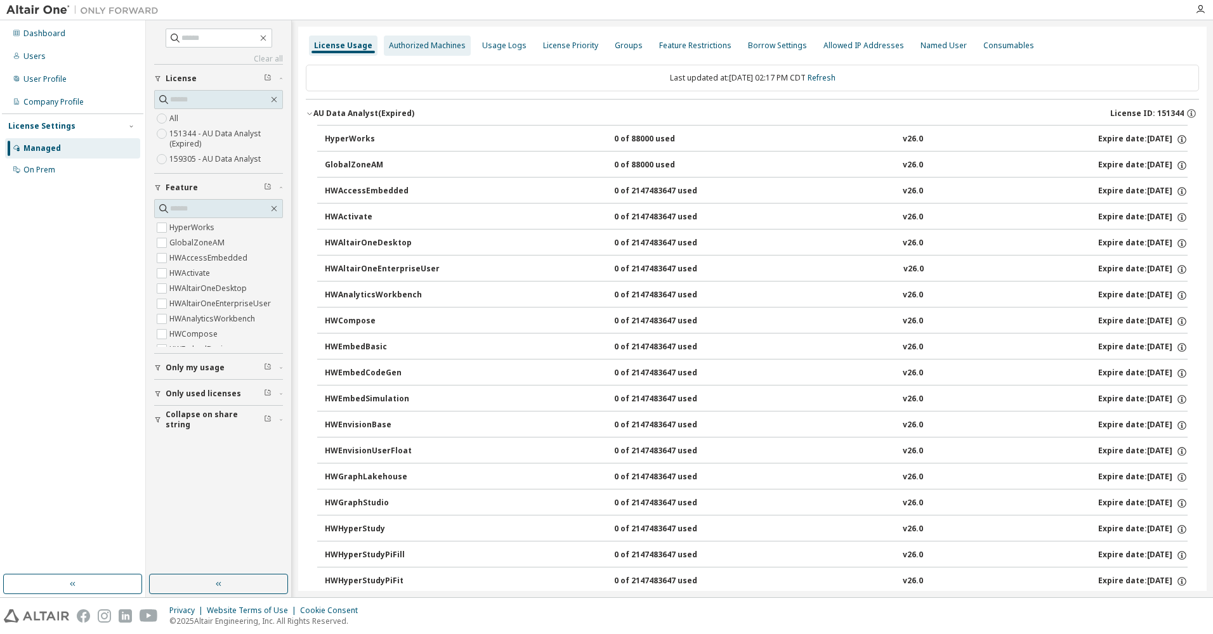 The height and width of the screenshot is (634, 1213). I want to click on label: HWAnalyticsWorkbench, so click(213, 319).